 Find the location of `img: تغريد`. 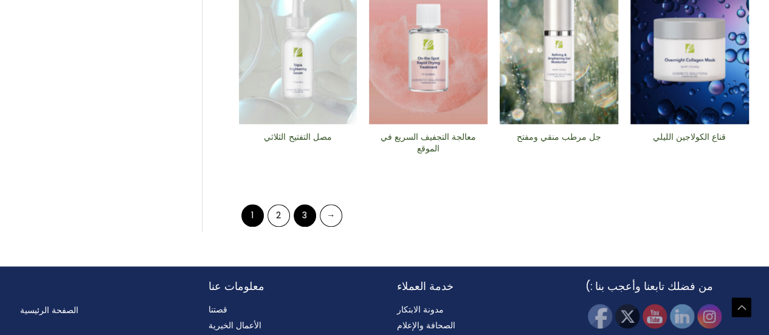

img: تغريد is located at coordinates (627, 316).